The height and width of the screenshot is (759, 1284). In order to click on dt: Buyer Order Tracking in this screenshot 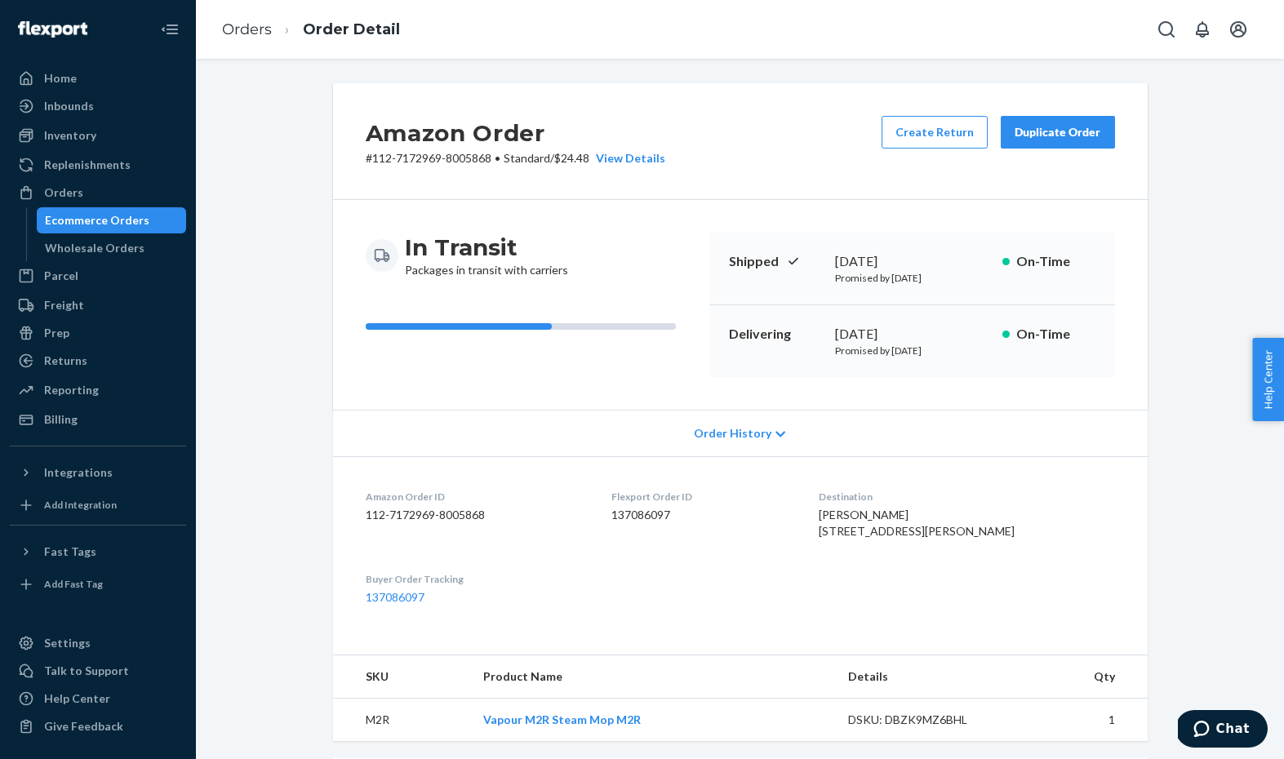, I will do `click(475, 579)`.